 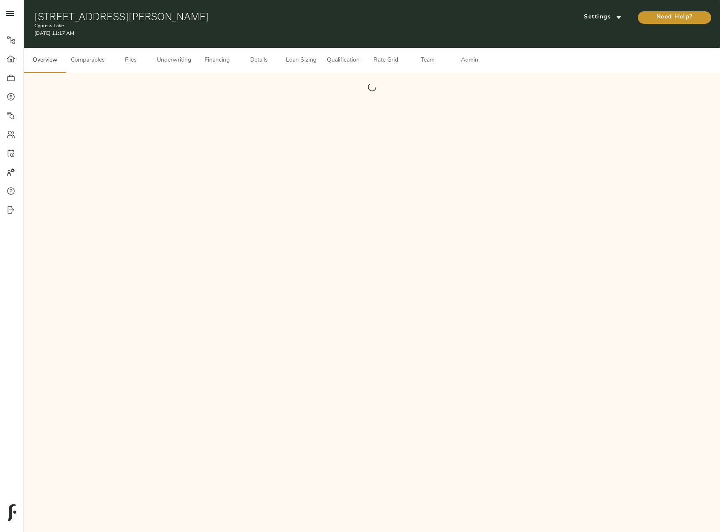 I want to click on span: Rate Grid, so click(x=386, y=60).